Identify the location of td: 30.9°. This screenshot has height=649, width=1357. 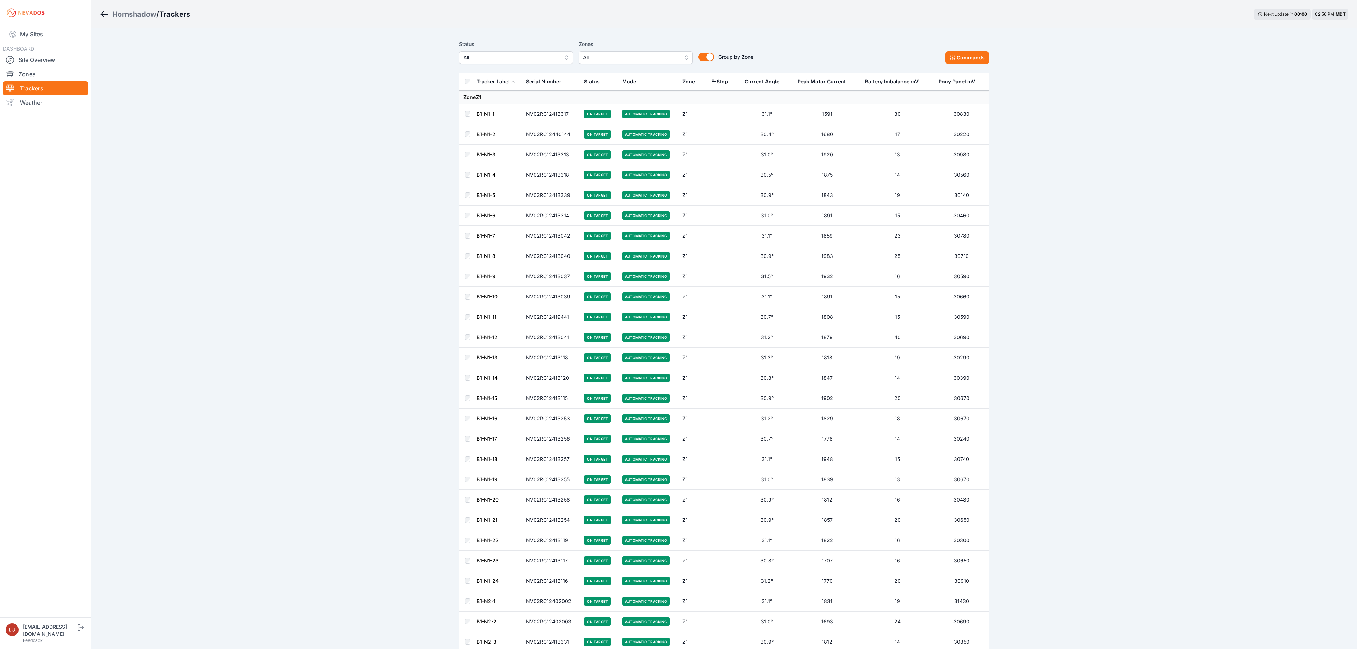
(767, 520).